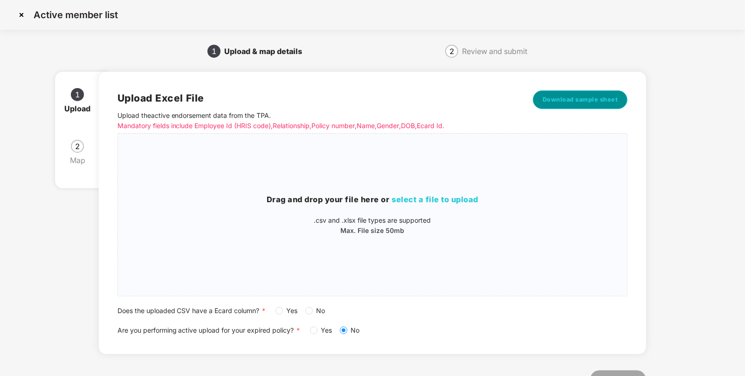 The width and height of the screenshot is (745, 376). What do you see at coordinates (81, 109) in the screenshot?
I see `div: Upload` at bounding box center [81, 109].